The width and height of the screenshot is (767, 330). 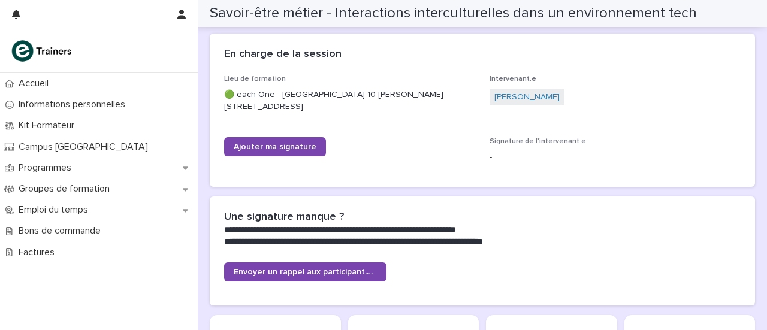 What do you see at coordinates (56, 210) in the screenshot?
I see `p: Emploi du temps` at bounding box center [56, 210].